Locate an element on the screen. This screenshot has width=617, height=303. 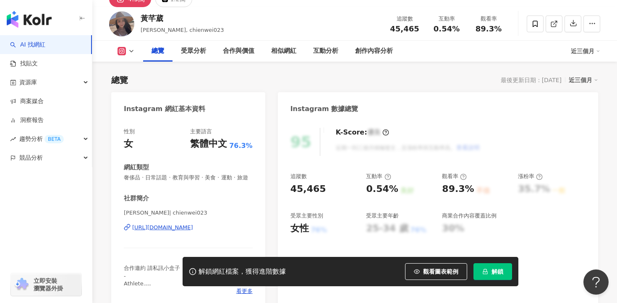
span: lock is located at coordinates (485, 272).